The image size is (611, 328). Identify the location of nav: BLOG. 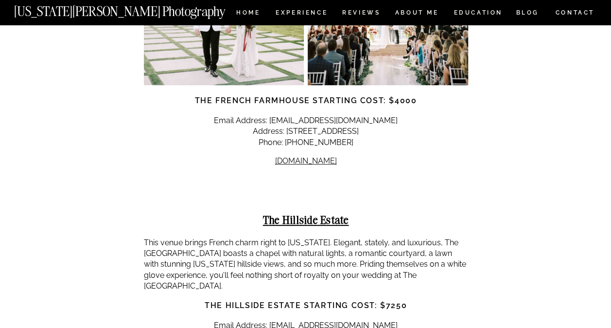
(528, 14).